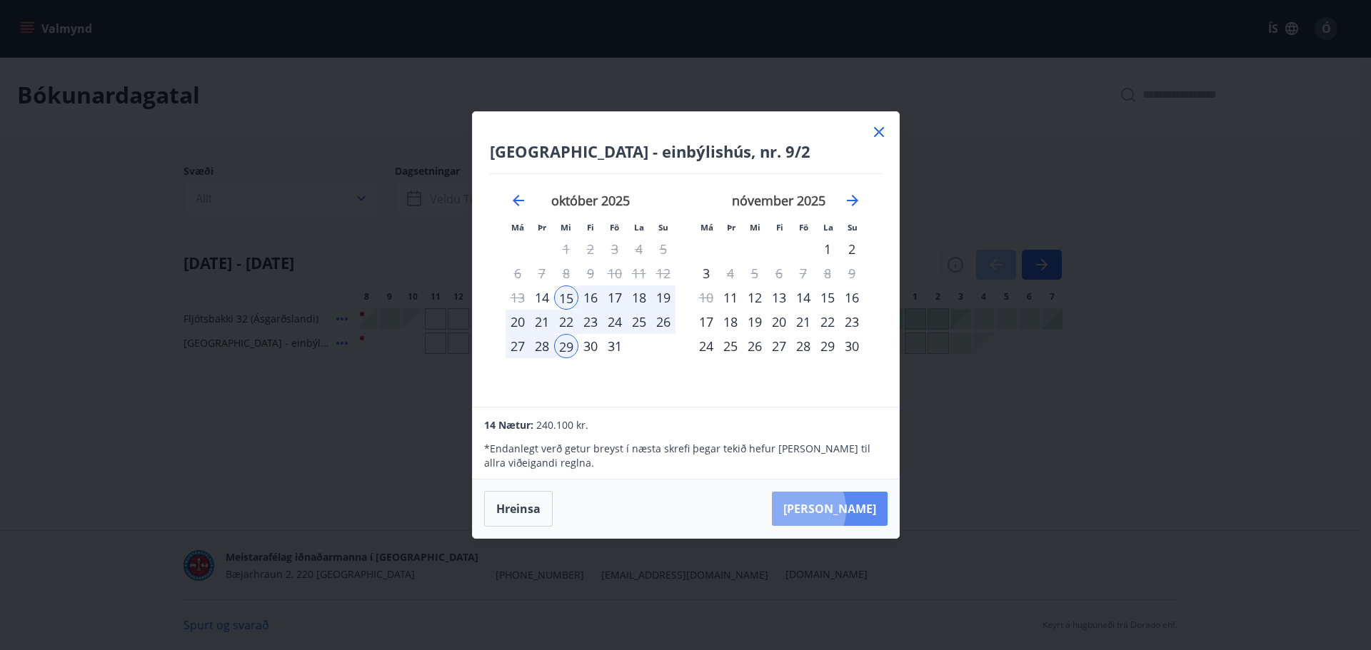 This screenshot has height=650, width=1371. I want to click on div: 31, so click(615, 346).